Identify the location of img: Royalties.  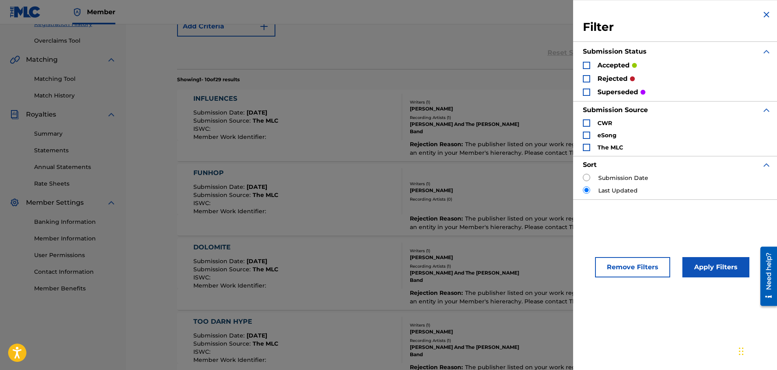
(15, 115).